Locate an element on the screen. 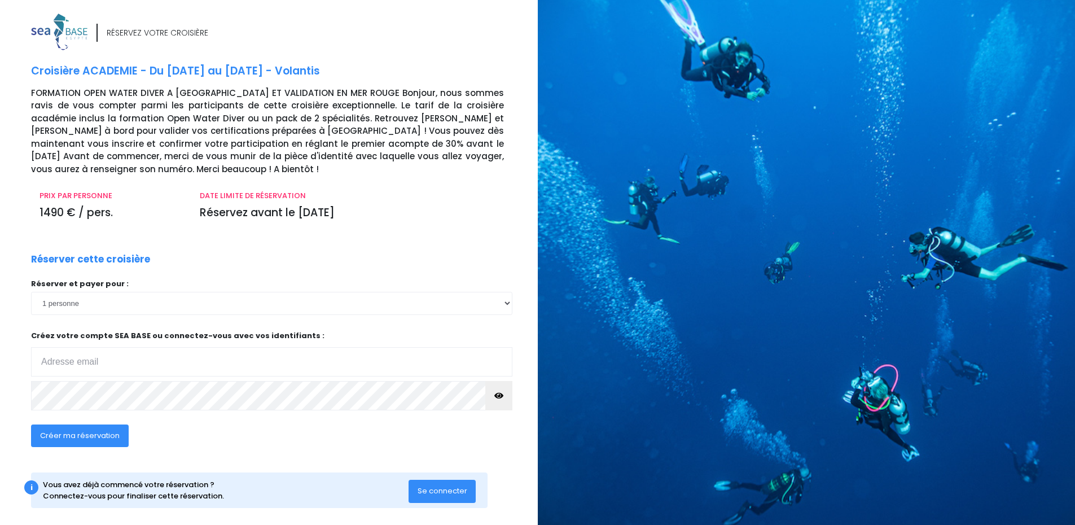 This screenshot has width=1075, height=525. button: Créer ma réservation is located at coordinates (80, 435).